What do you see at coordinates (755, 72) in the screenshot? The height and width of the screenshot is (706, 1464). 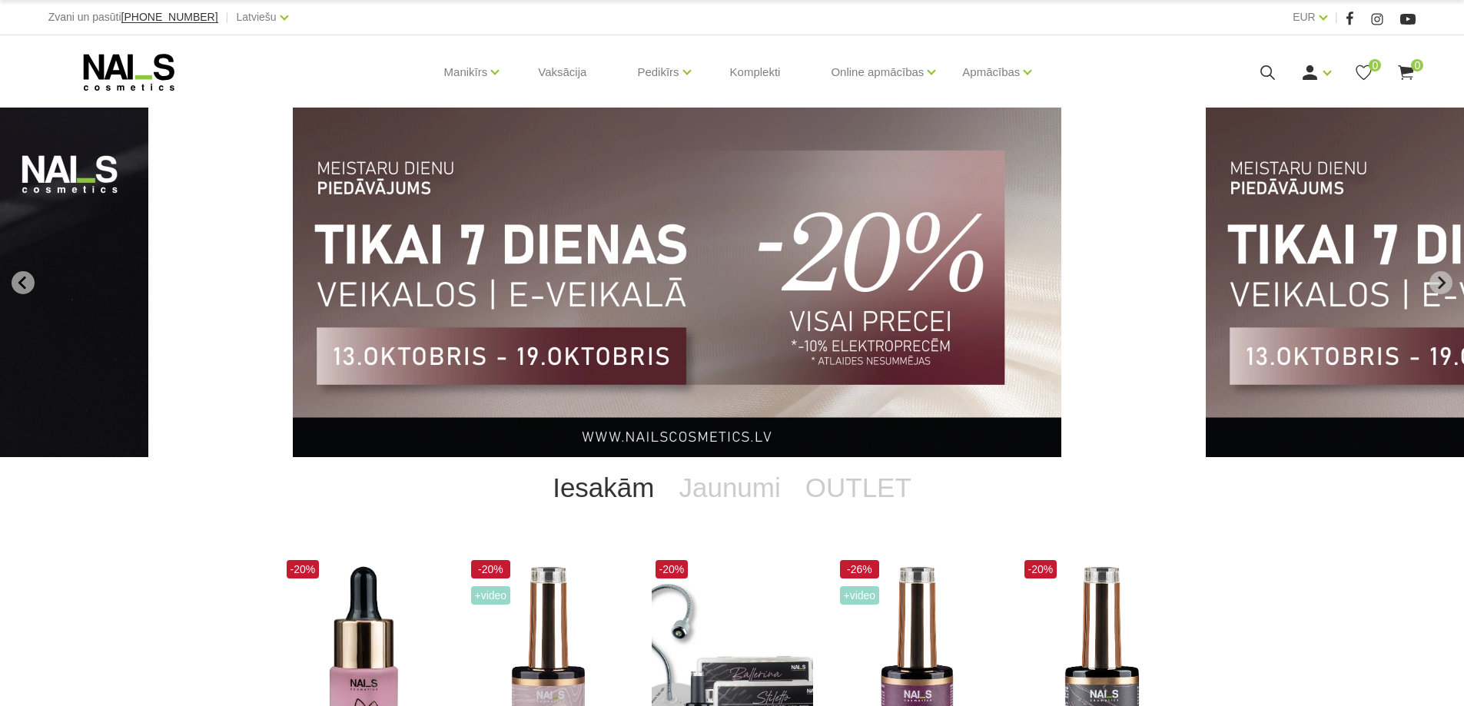 I see `a: Komplekti` at bounding box center [755, 72].